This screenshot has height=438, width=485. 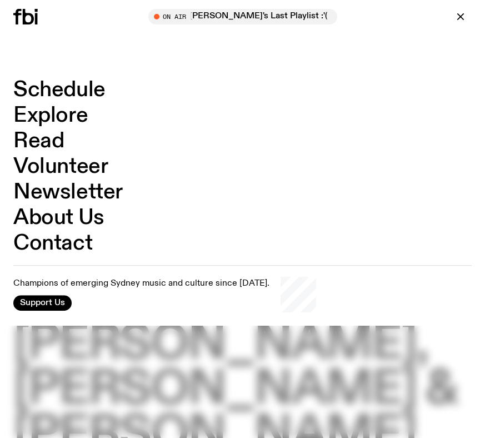 I want to click on a: About Us, so click(x=59, y=218).